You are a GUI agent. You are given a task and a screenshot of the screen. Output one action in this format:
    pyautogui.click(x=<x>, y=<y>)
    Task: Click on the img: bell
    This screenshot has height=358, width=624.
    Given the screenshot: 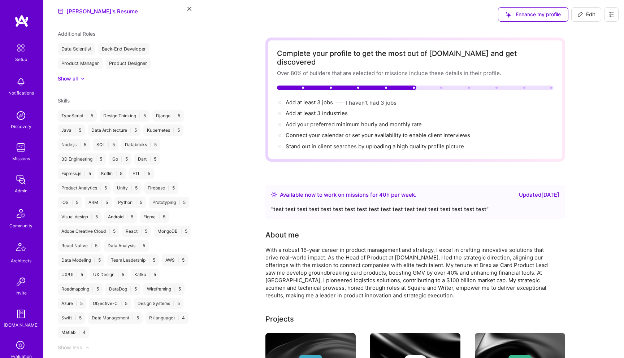 What is the action you would take?
    pyautogui.click(x=21, y=82)
    